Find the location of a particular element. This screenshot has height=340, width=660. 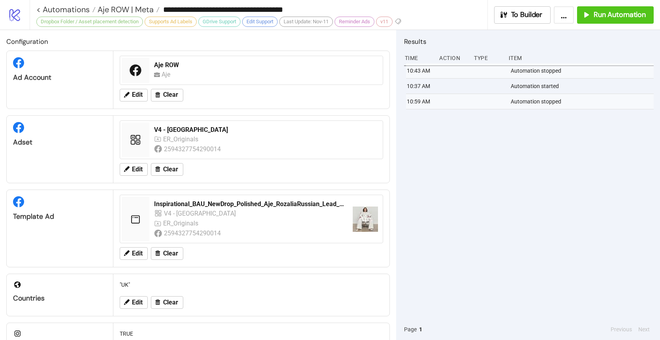

button: Previous is located at coordinates (621, 329).